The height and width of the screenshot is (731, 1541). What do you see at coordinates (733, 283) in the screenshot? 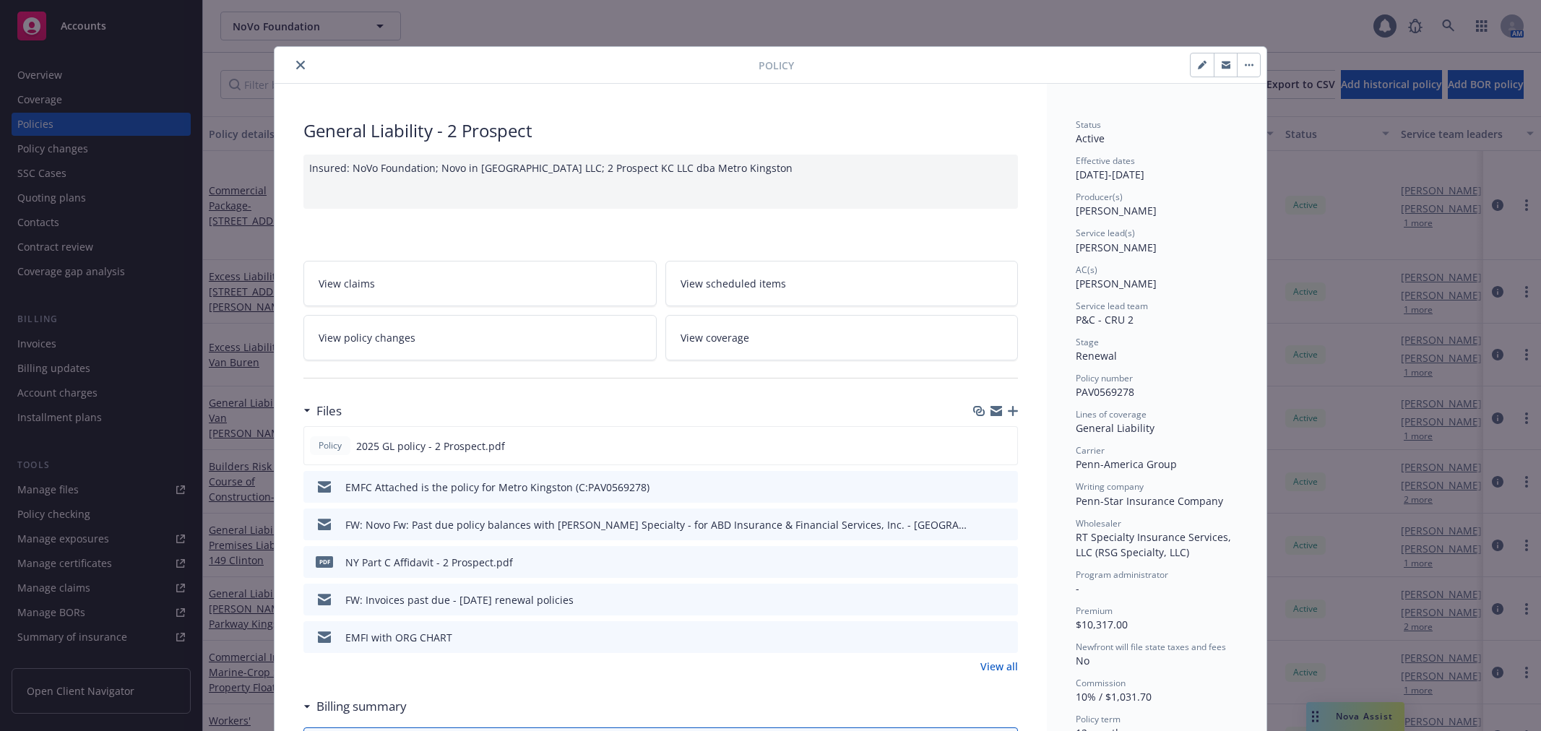
I see `span: View scheduled items` at bounding box center [733, 283].